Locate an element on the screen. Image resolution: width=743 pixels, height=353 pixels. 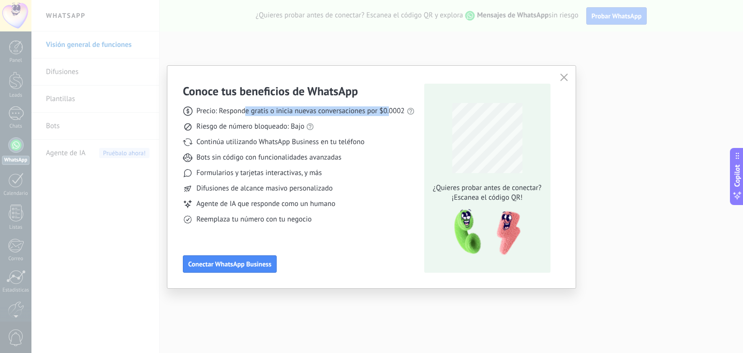
span: Riesgo de número bloqueado: Bajo is located at coordinates (250, 127).